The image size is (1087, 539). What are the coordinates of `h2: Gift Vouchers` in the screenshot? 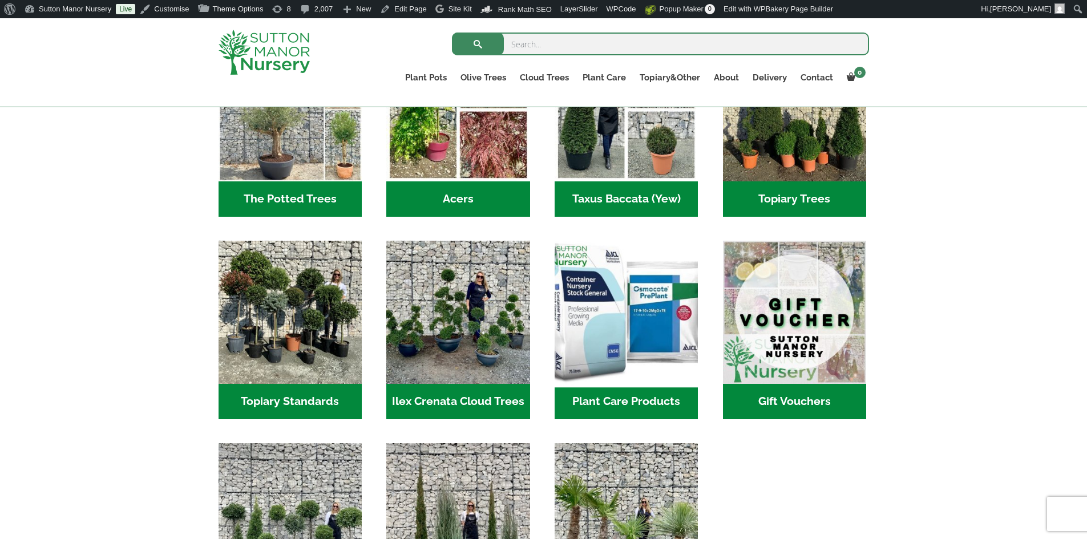 It's located at (795, 402).